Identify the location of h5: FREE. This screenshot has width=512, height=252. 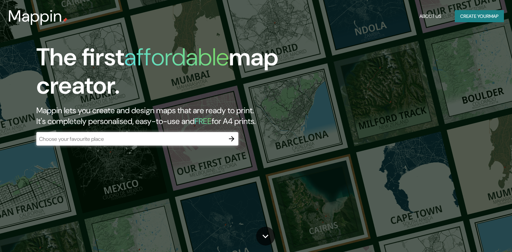
(203, 121).